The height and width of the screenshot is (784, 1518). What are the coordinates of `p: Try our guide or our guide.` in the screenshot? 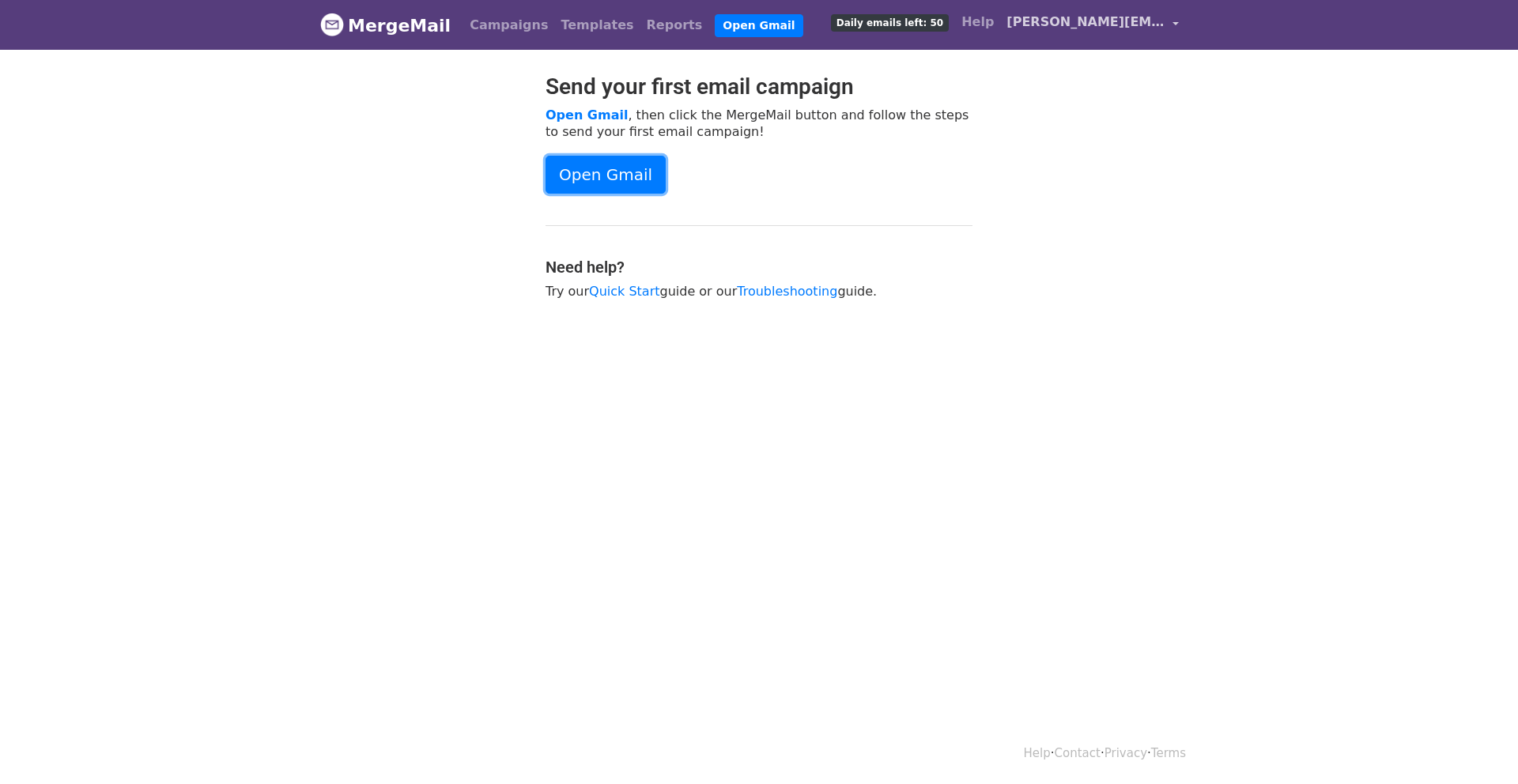 It's located at (759, 291).